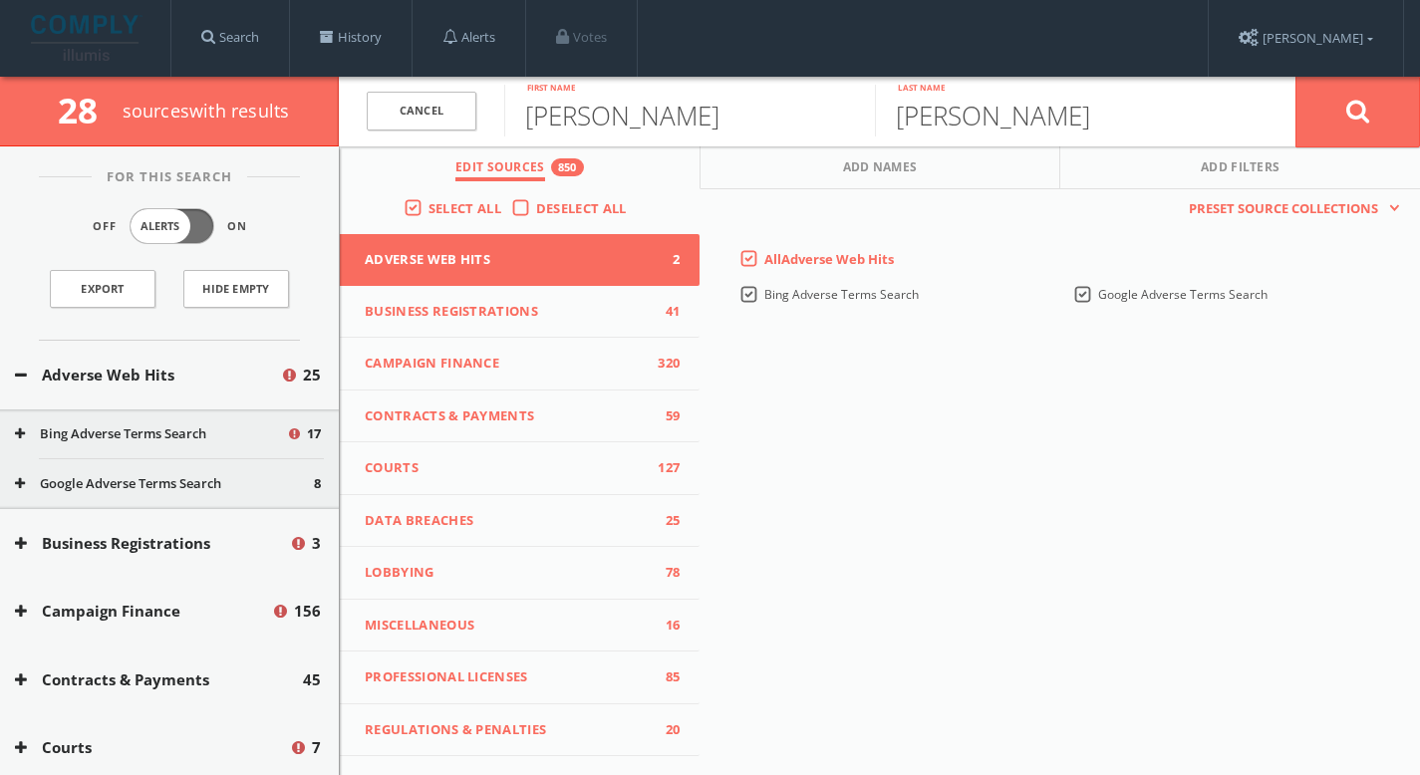  I want to click on button: Add Names, so click(881, 167).